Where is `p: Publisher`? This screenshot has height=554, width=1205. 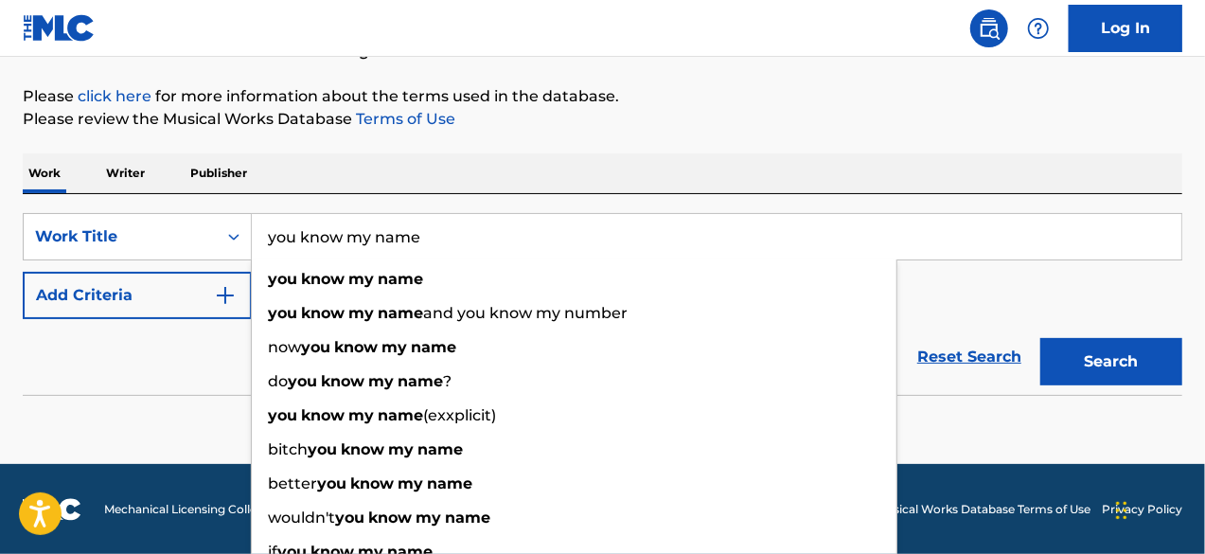 p: Publisher is located at coordinates (219, 173).